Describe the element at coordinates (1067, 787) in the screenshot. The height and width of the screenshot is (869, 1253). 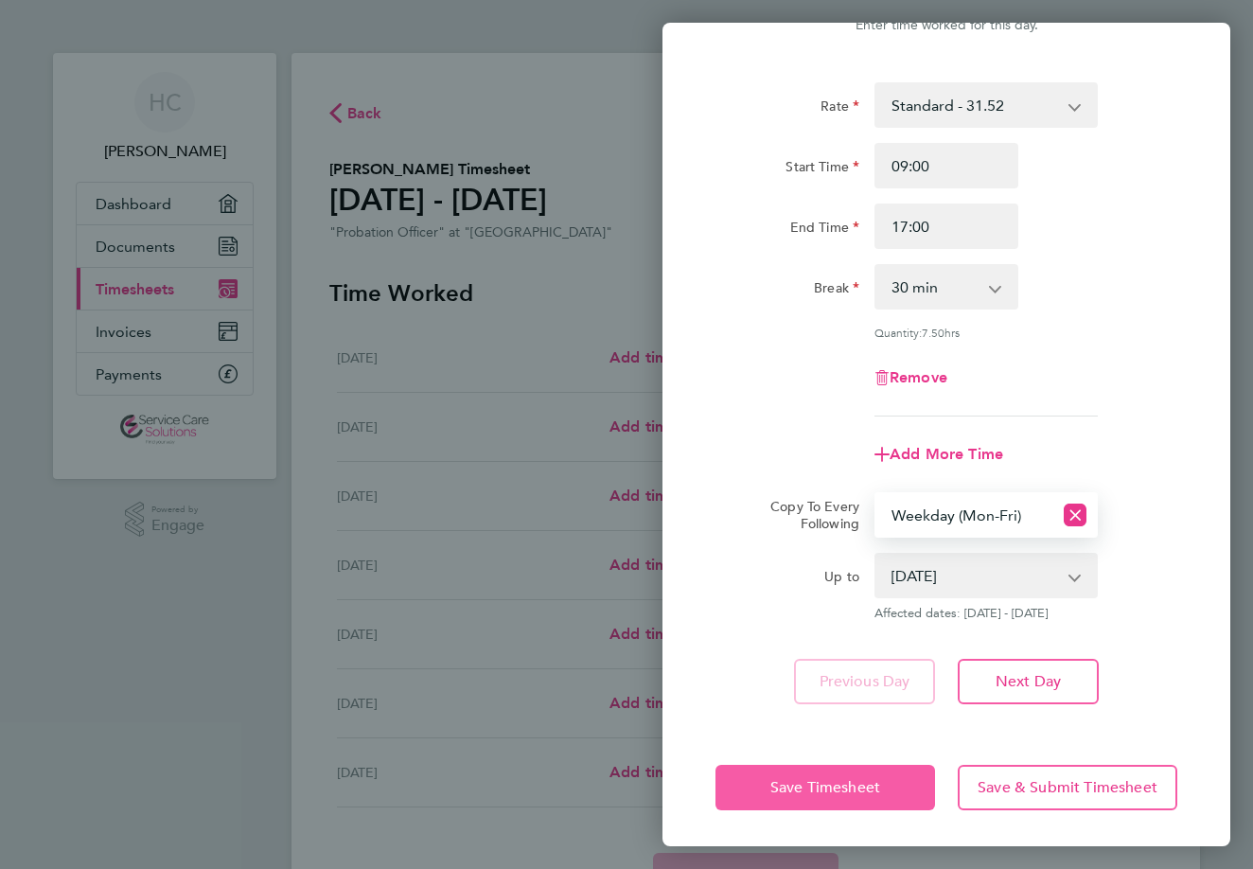
I see `span: Save & Submit Timesheet` at that location.